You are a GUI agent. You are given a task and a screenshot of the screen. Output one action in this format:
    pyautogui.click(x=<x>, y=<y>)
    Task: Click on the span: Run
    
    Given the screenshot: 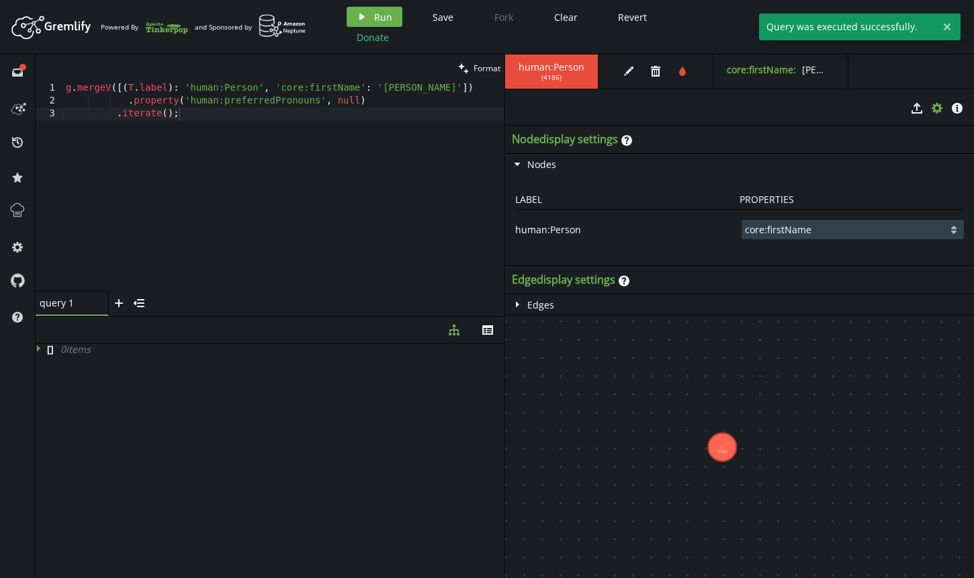 What is the action you would take?
    pyautogui.click(x=383, y=17)
    